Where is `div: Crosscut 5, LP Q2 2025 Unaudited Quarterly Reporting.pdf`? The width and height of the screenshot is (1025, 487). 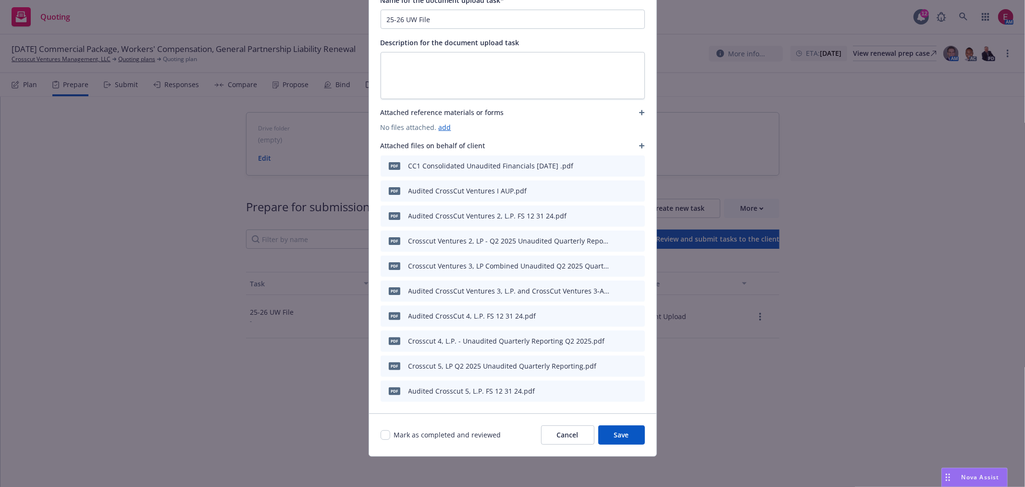 div: Crosscut 5, LP Q2 2025 Unaudited Quarterly Reporting.pdf is located at coordinates (503, 365).